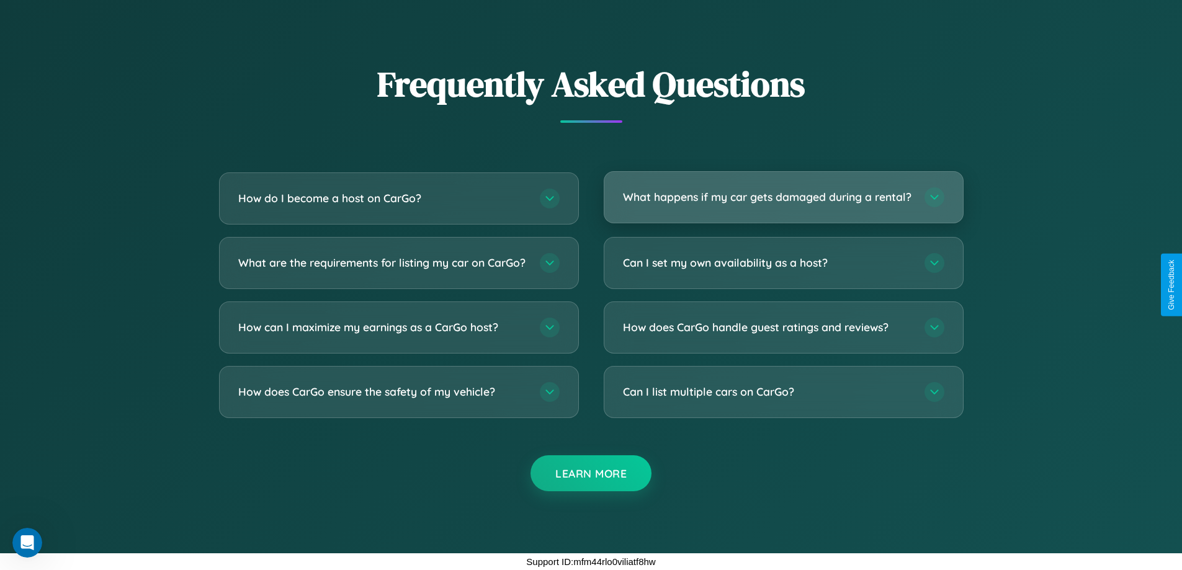  I want to click on h2: Frequently Asked Questions, so click(591, 84).